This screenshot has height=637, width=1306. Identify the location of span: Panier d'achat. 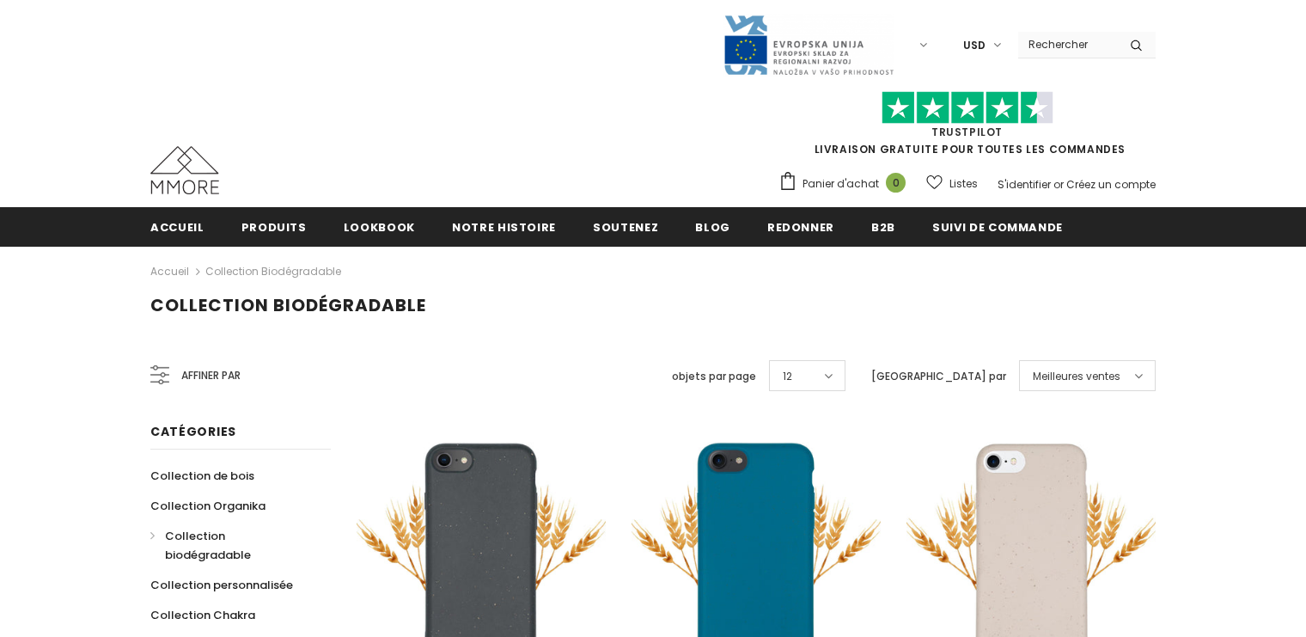
(840, 184).